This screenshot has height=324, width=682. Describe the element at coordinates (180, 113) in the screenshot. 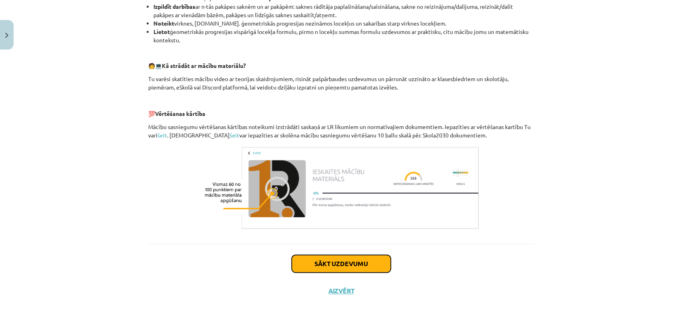

I see `b: Vērtēšanas kārtība` at that location.